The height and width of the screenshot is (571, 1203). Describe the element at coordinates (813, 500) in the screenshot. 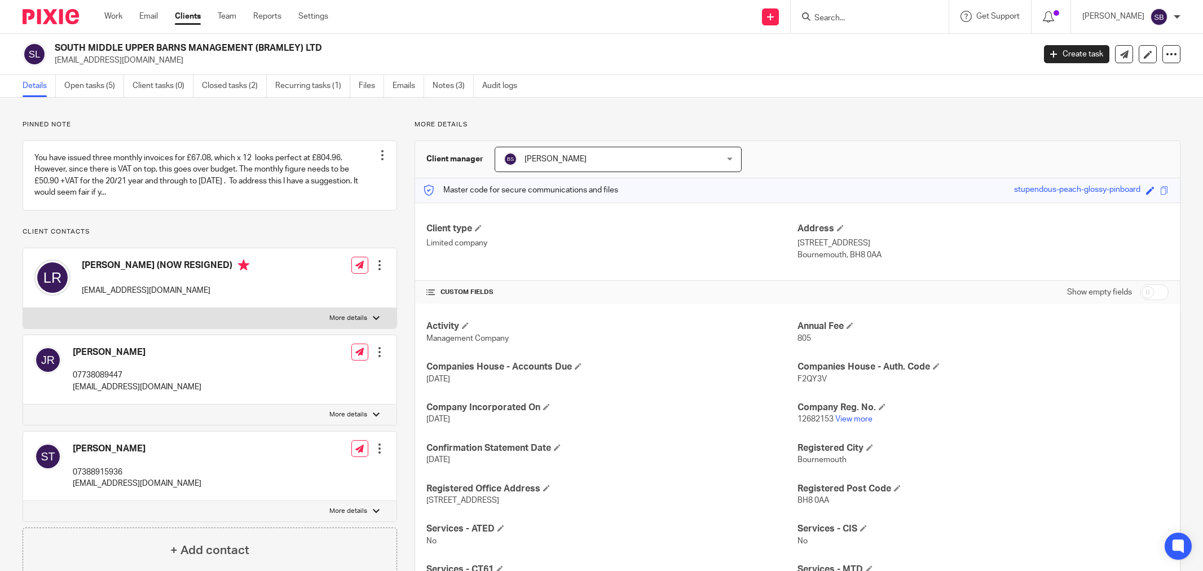

I see `span: BH8 0AA` at that location.